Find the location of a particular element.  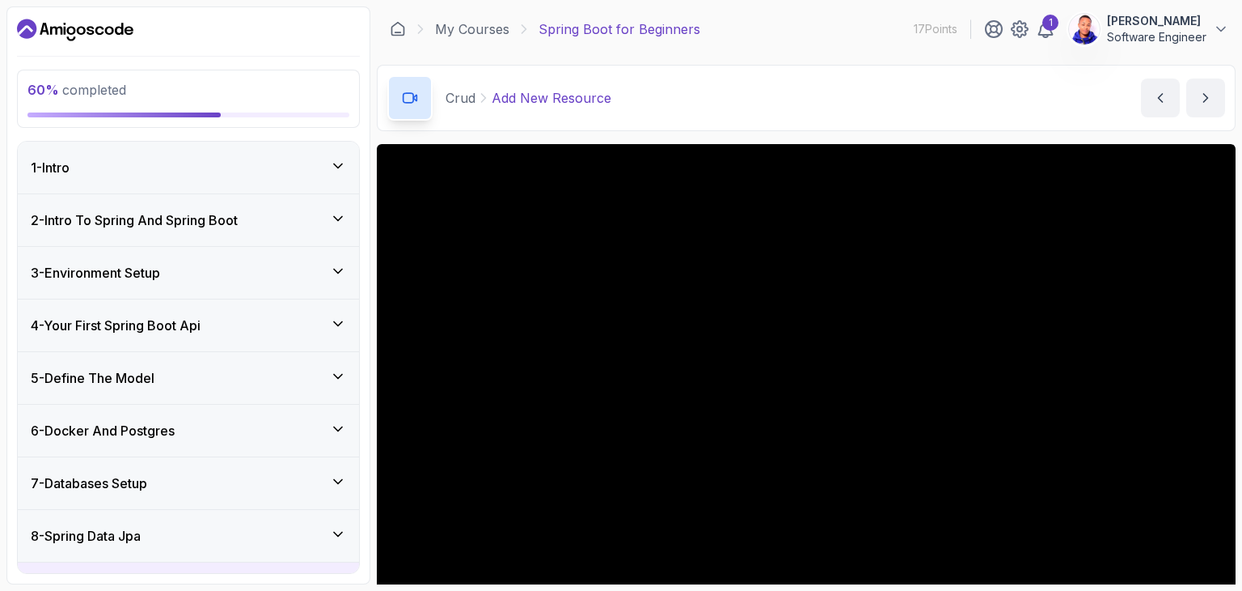

h3: 1 - Intro is located at coordinates (50, 167).